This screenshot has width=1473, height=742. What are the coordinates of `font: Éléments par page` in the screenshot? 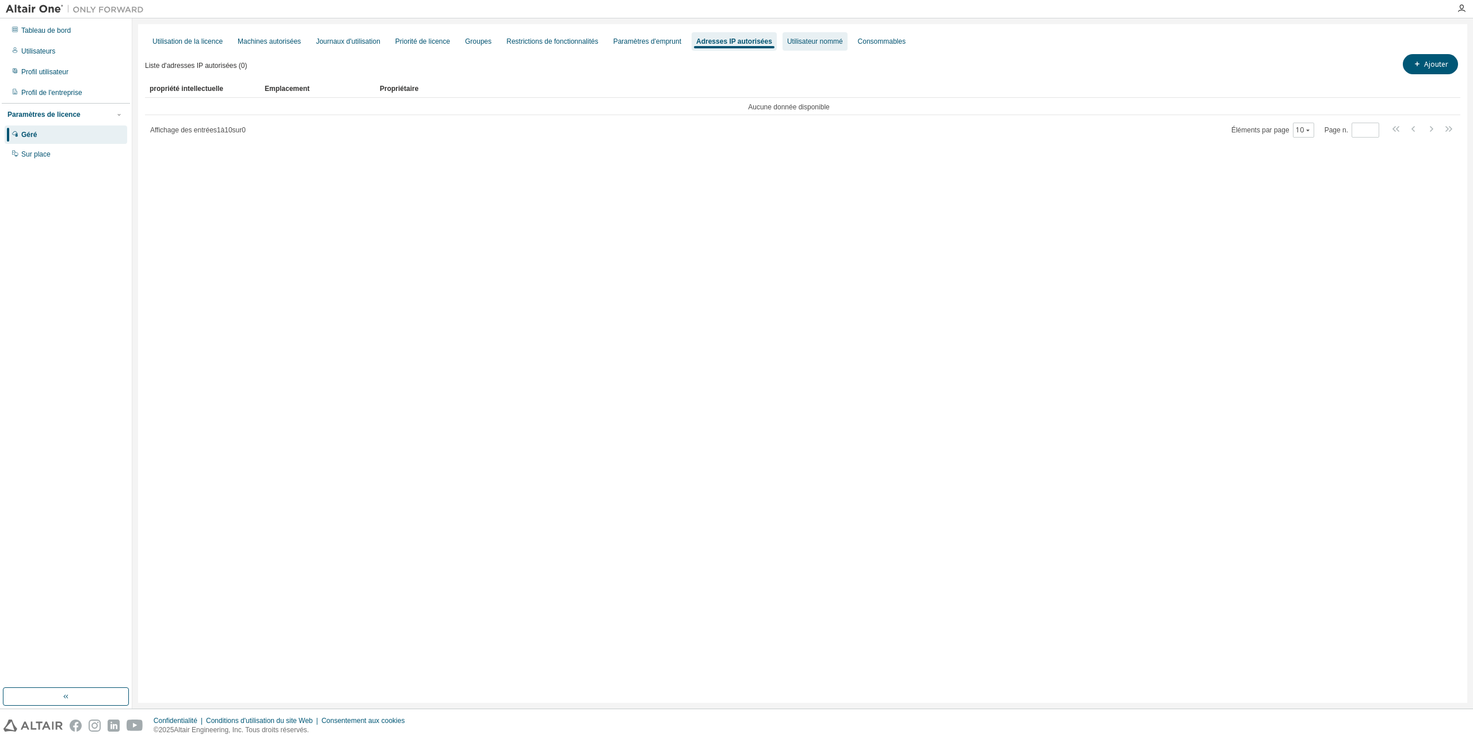 It's located at (1261, 130).